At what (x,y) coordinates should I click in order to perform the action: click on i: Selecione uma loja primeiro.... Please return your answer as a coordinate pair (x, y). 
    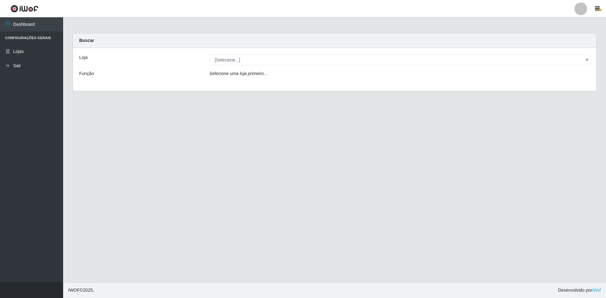
    Looking at the image, I should click on (238, 74).